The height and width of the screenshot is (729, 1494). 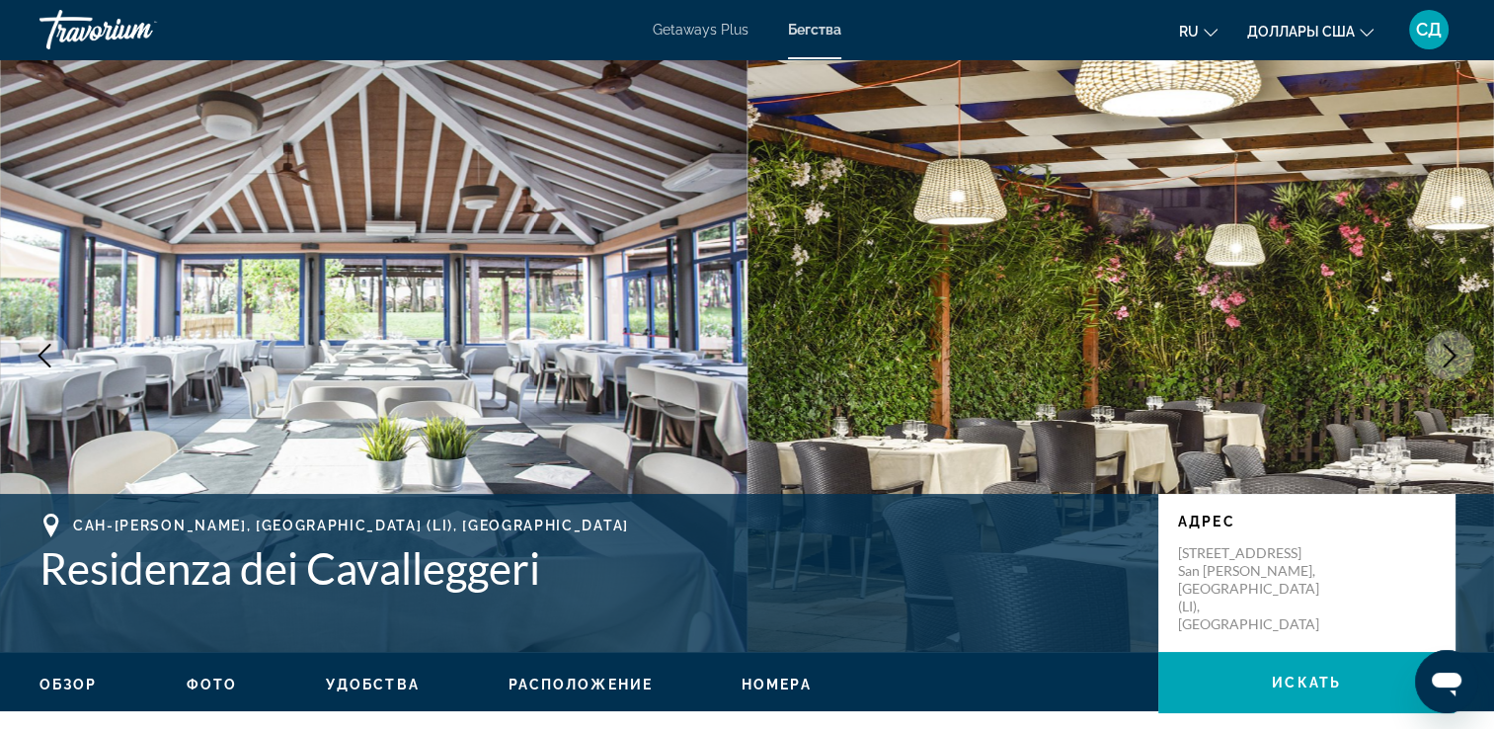 I want to click on button: Следующее изображение, so click(x=1450, y=356).